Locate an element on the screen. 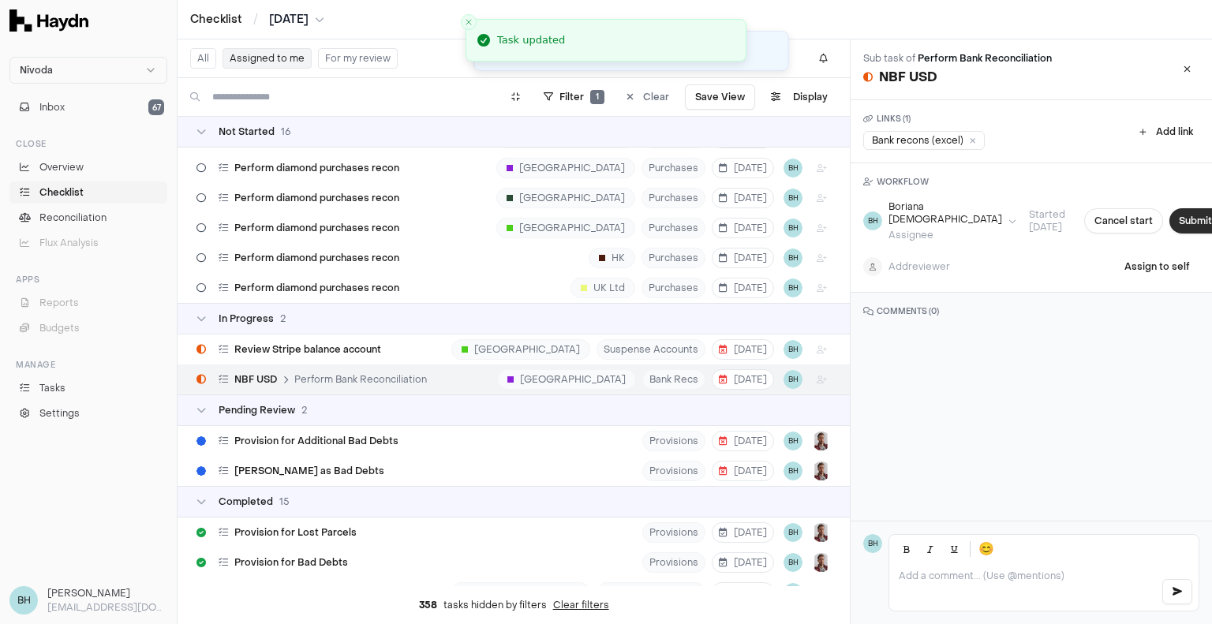 This screenshot has height=624, width=1212. button: Addreviewer is located at coordinates (906, 267).